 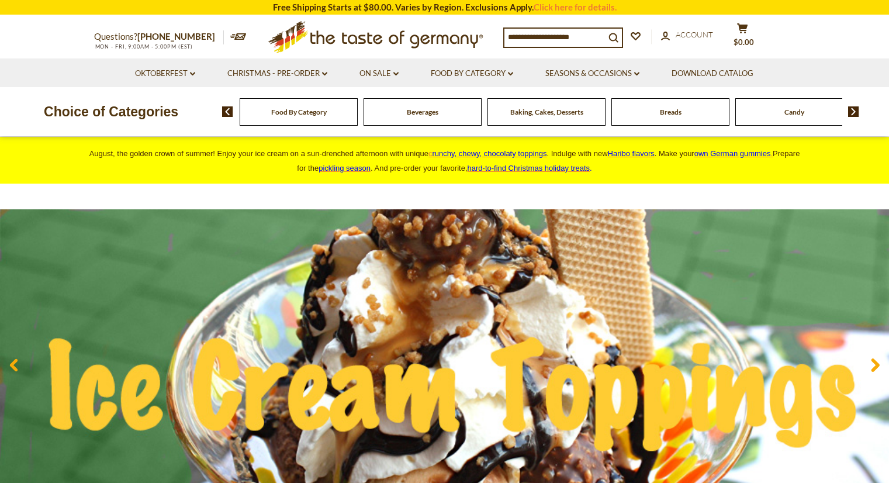 I want to click on button: $0.00, so click(x=743, y=37).